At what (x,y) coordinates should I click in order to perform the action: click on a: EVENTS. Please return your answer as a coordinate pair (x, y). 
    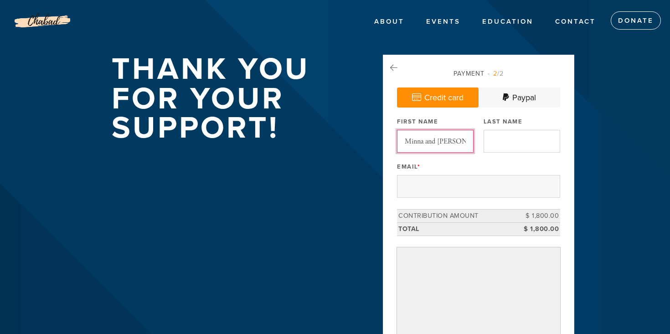
    Looking at the image, I should click on (443, 22).